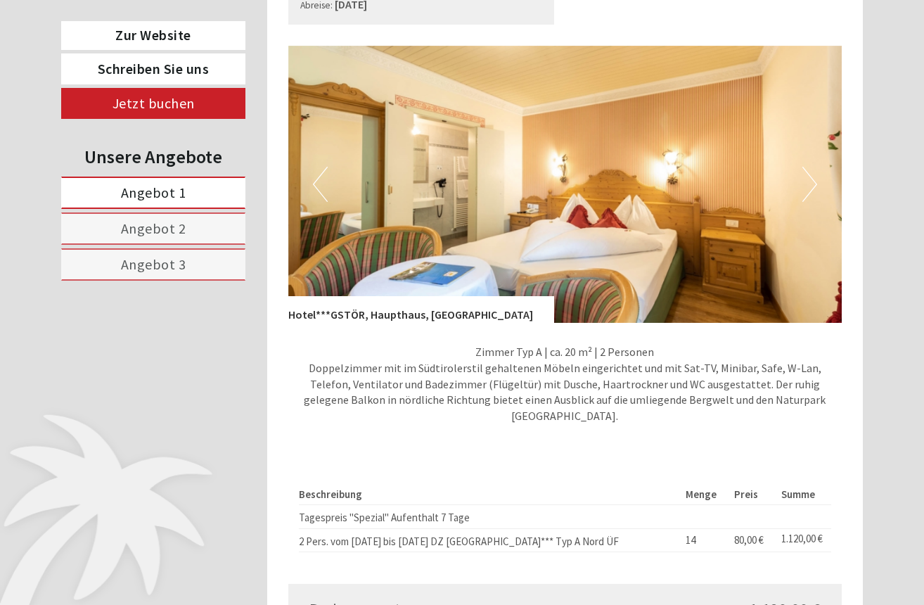  Describe the element at coordinates (749, 539) in the screenshot. I see `span: 80,00 €` at that location.